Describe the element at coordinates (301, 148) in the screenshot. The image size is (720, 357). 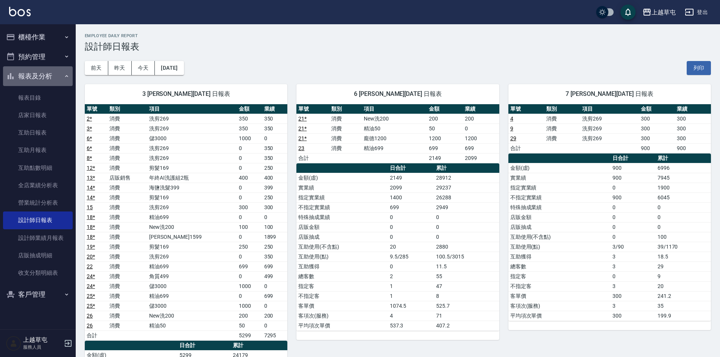
I see `a: 23` at that location.